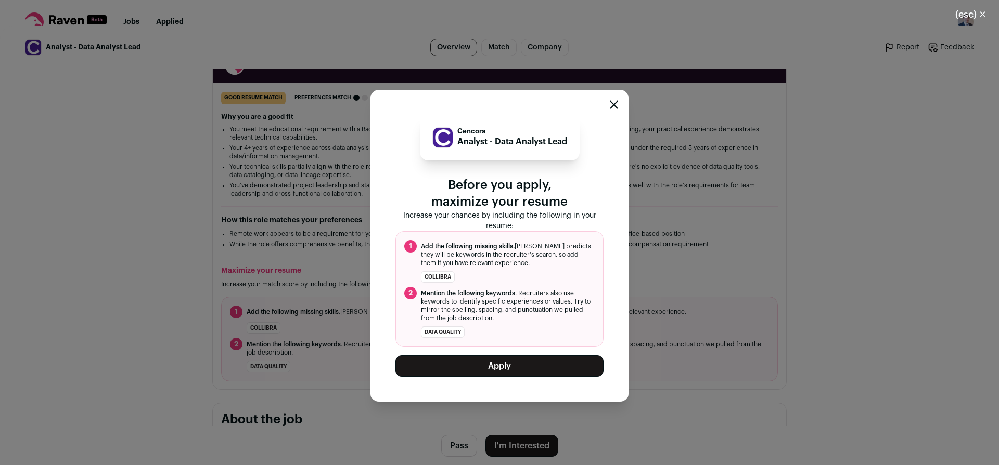  Describe the element at coordinates (468, 246) in the screenshot. I see `span: Add the following missing skills.` at that location.